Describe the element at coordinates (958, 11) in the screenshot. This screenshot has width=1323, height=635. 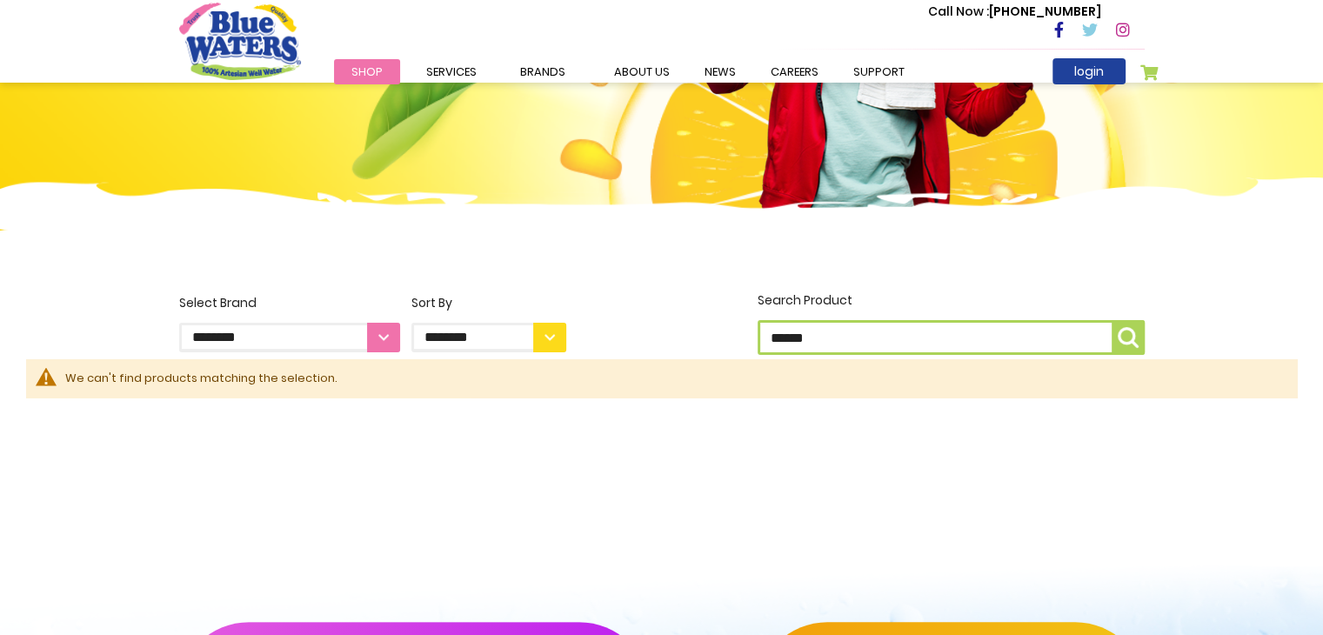
I see `span: Call Now :` at that location.